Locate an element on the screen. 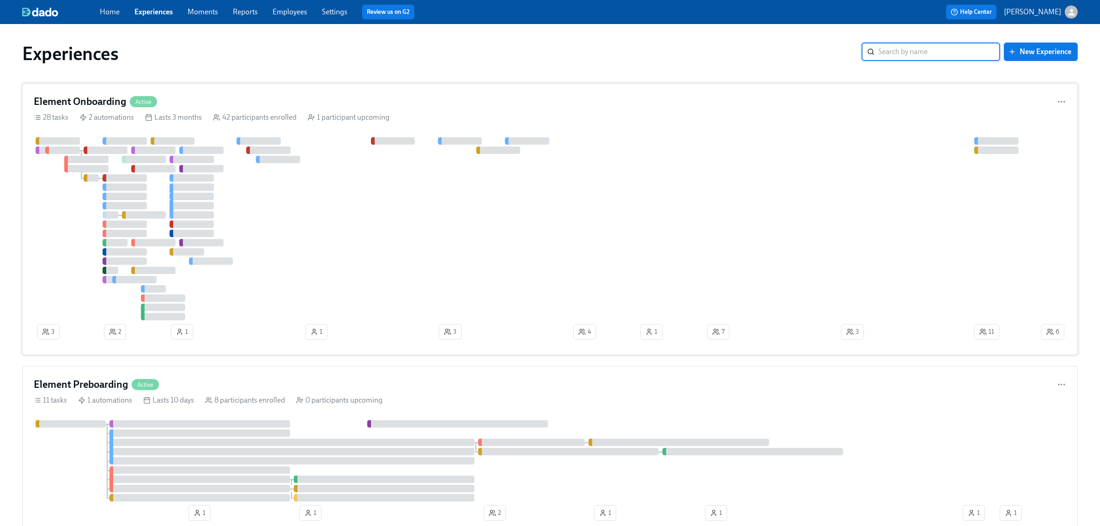  div: 28 tasks is located at coordinates (51, 117).